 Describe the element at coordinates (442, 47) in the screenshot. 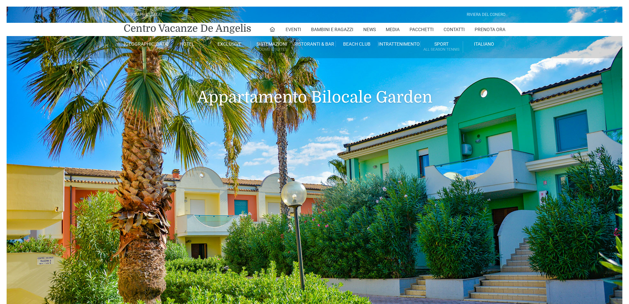

I see `a: SportAll Season Tennis` at that location.